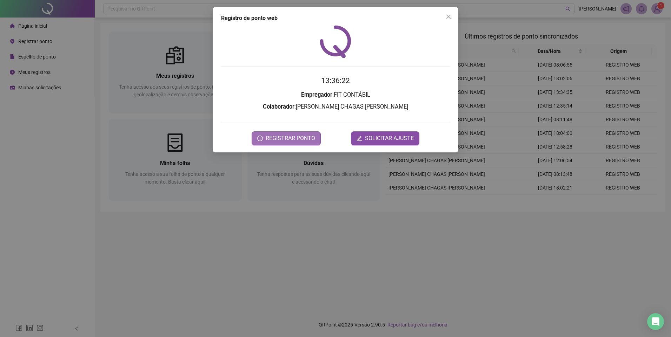  What do you see at coordinates (448, 17) in the screenshot?
I see `button: Close` at bounding box center [448, 17].